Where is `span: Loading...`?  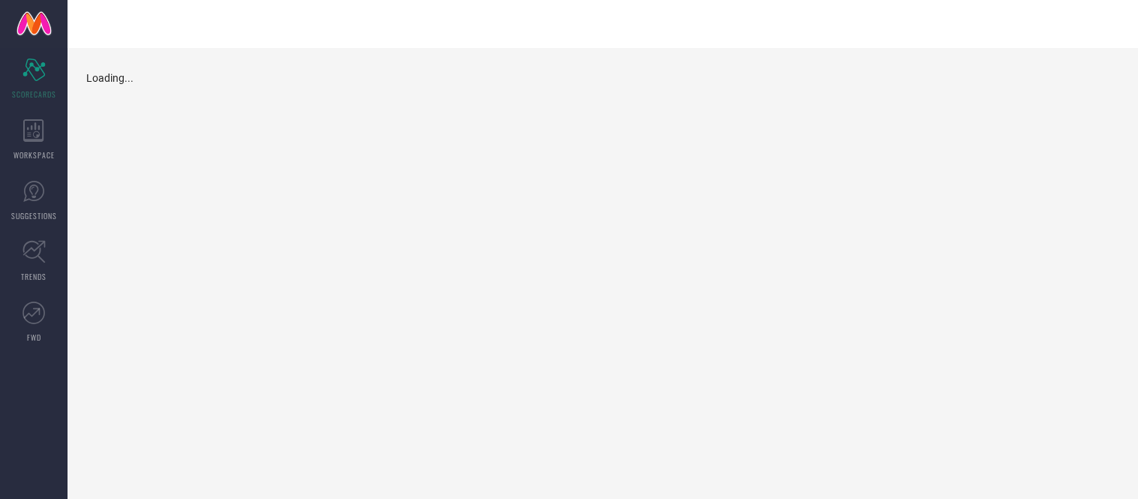
span: Loading... is located at coordinates (110, 78).